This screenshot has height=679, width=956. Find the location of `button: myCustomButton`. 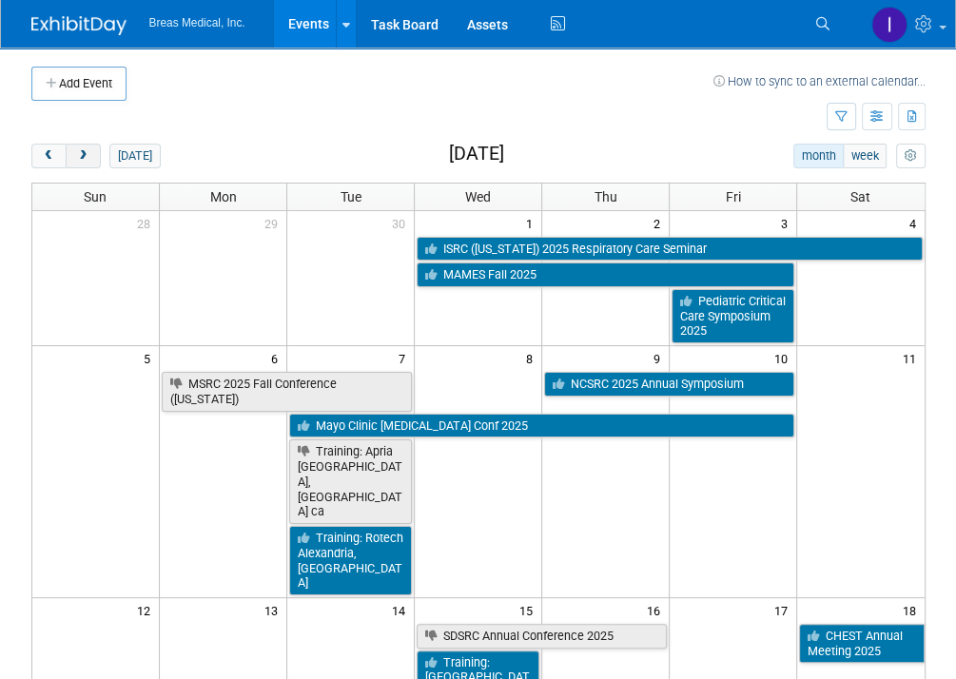

button: myCustomButton is located at coordinates (910, 156).